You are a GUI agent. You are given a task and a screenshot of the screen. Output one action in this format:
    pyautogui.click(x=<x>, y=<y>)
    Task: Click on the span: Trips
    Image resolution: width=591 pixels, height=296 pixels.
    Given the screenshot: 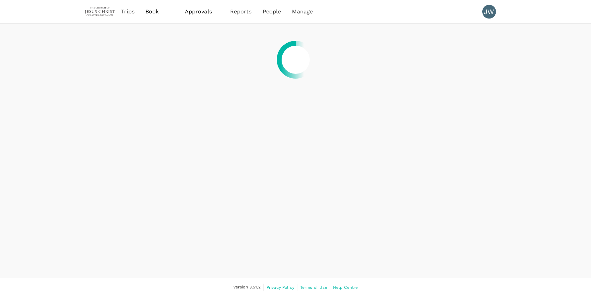 What is the action you would take?
    pyautogui.click(x=128, y=12)
    